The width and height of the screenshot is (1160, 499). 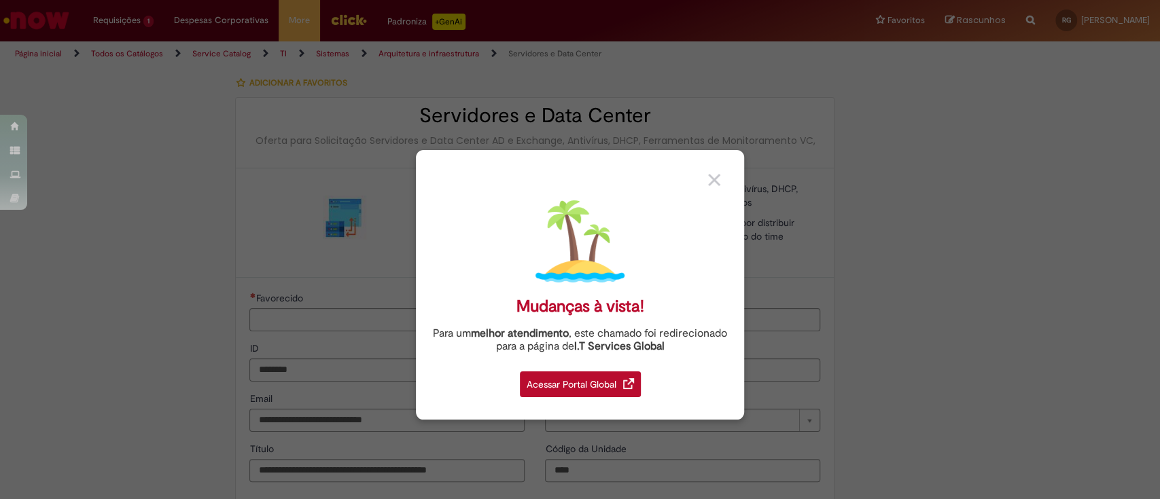 I want to click on strong: melhor atendimento, so click(x=520, y=334).